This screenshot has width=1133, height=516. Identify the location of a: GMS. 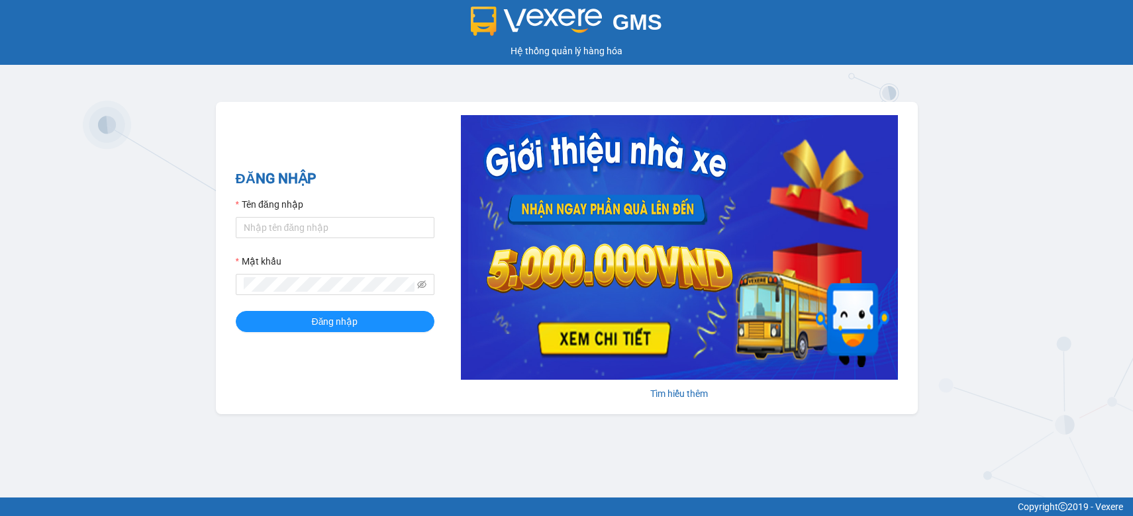
(566, 25).